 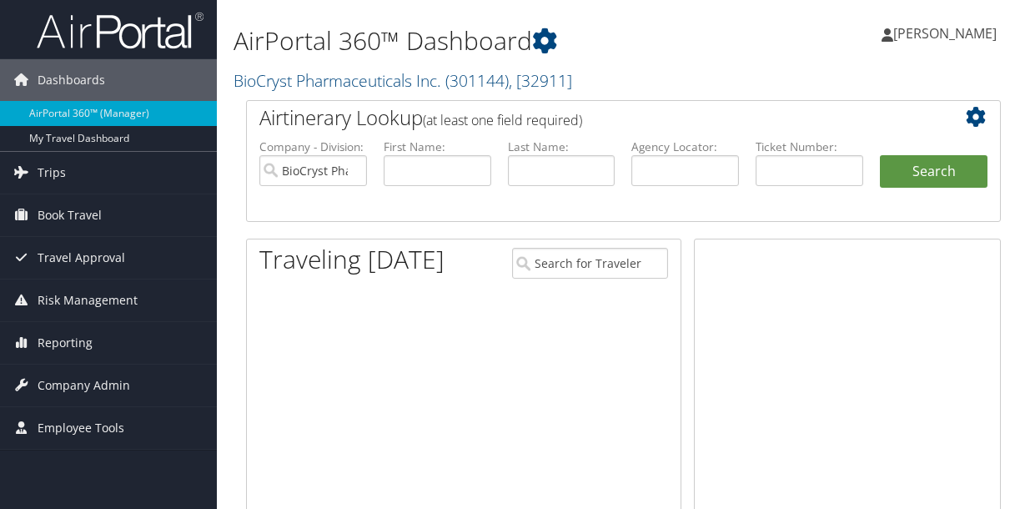 What do you see at coordinates (65, 343) in the screenshot?
I see `span: Reporting` at bounding box center [65, 343].